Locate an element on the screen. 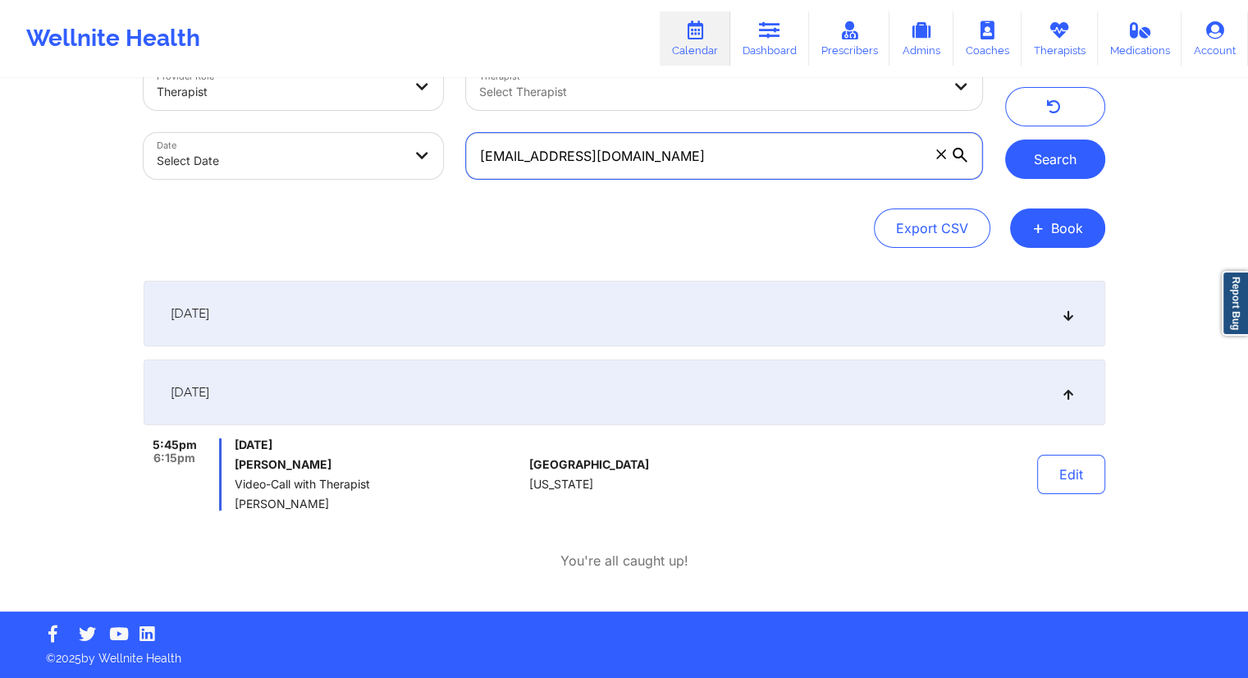 The height and width of the screenshot is (678, 1248). p: © 2025 by Wellnite Health is located at coordinates (624, 652).